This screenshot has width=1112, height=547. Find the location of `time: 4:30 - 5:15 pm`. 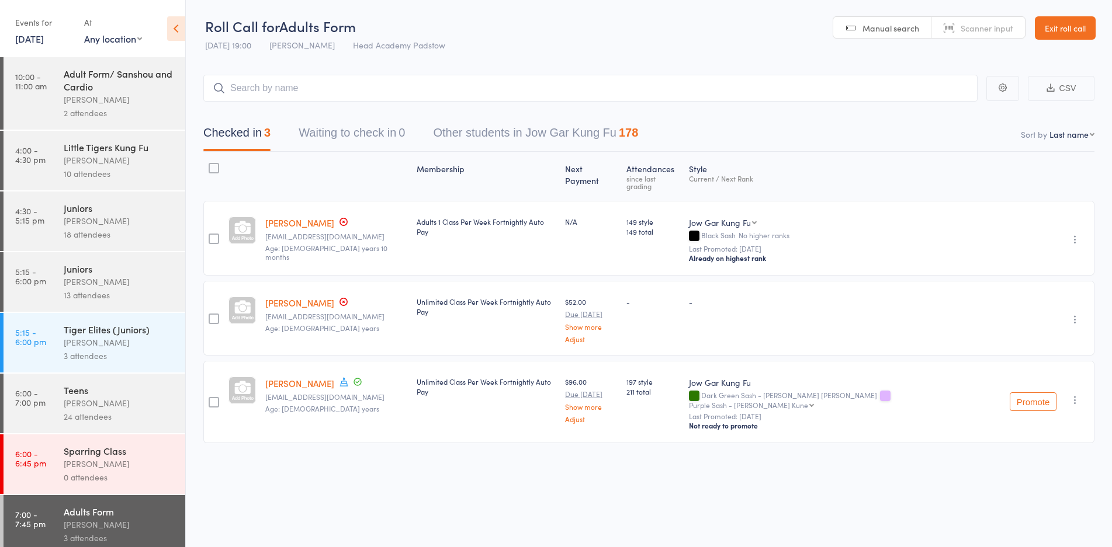

time: 4:30 - 5:15 pm is located at coordinates (30, 216).